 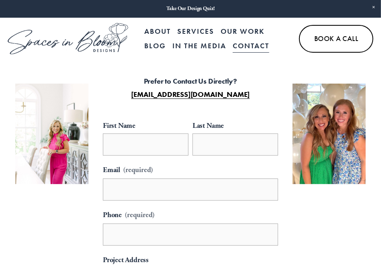 I want to click on a: Blog, so click(x=155, y=46).